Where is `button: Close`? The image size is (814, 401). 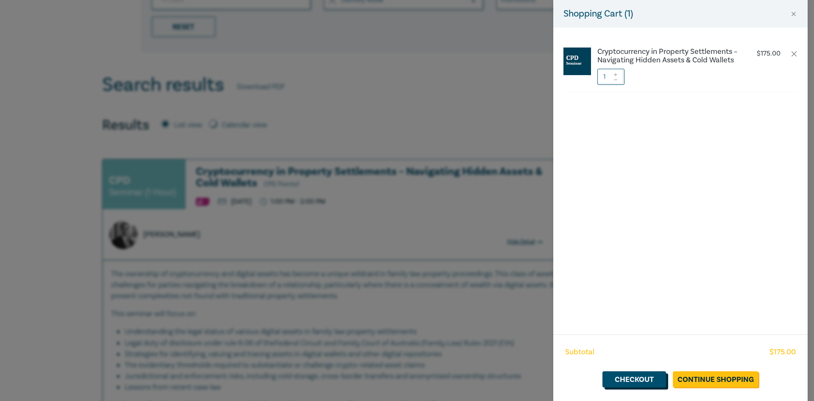
button: Close is located at coordinates (794, 14).